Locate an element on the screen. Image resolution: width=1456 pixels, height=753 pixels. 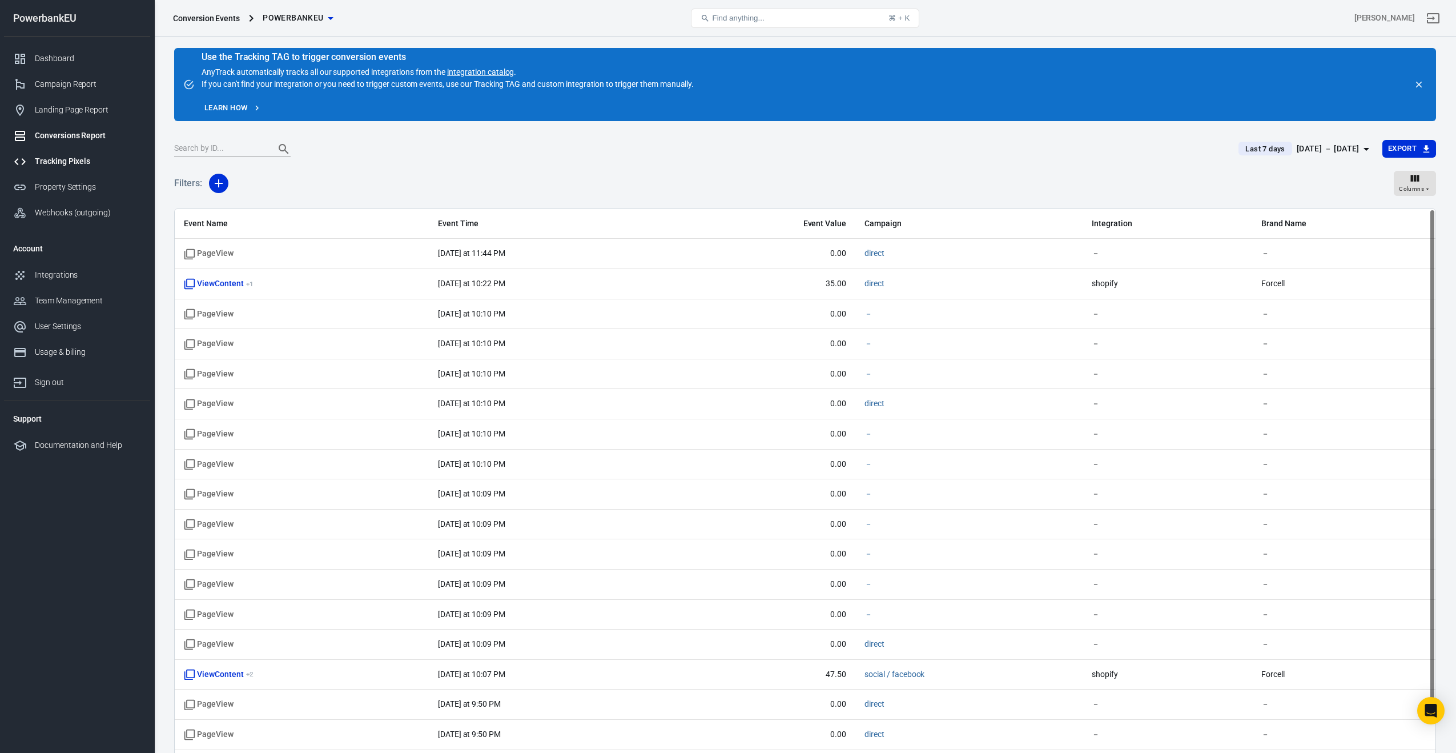
div: Open Intercom Messenger is located at coordinates (1431, 710).